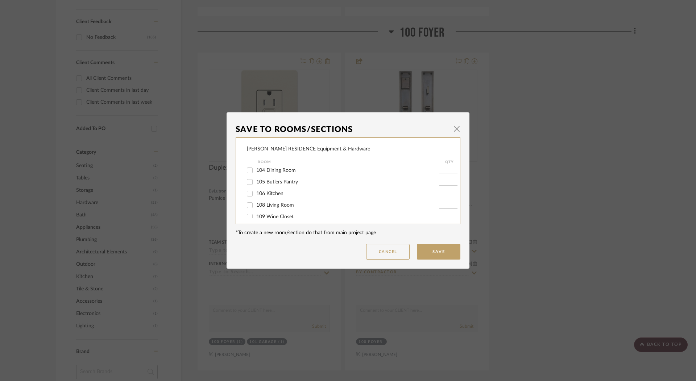 The width and height of the screenshot is (696, 381). What do you see at coordinates (275, 217) in the screenshot?
I see `span: 109 Wine Closet` at bounding box center [275, 217].